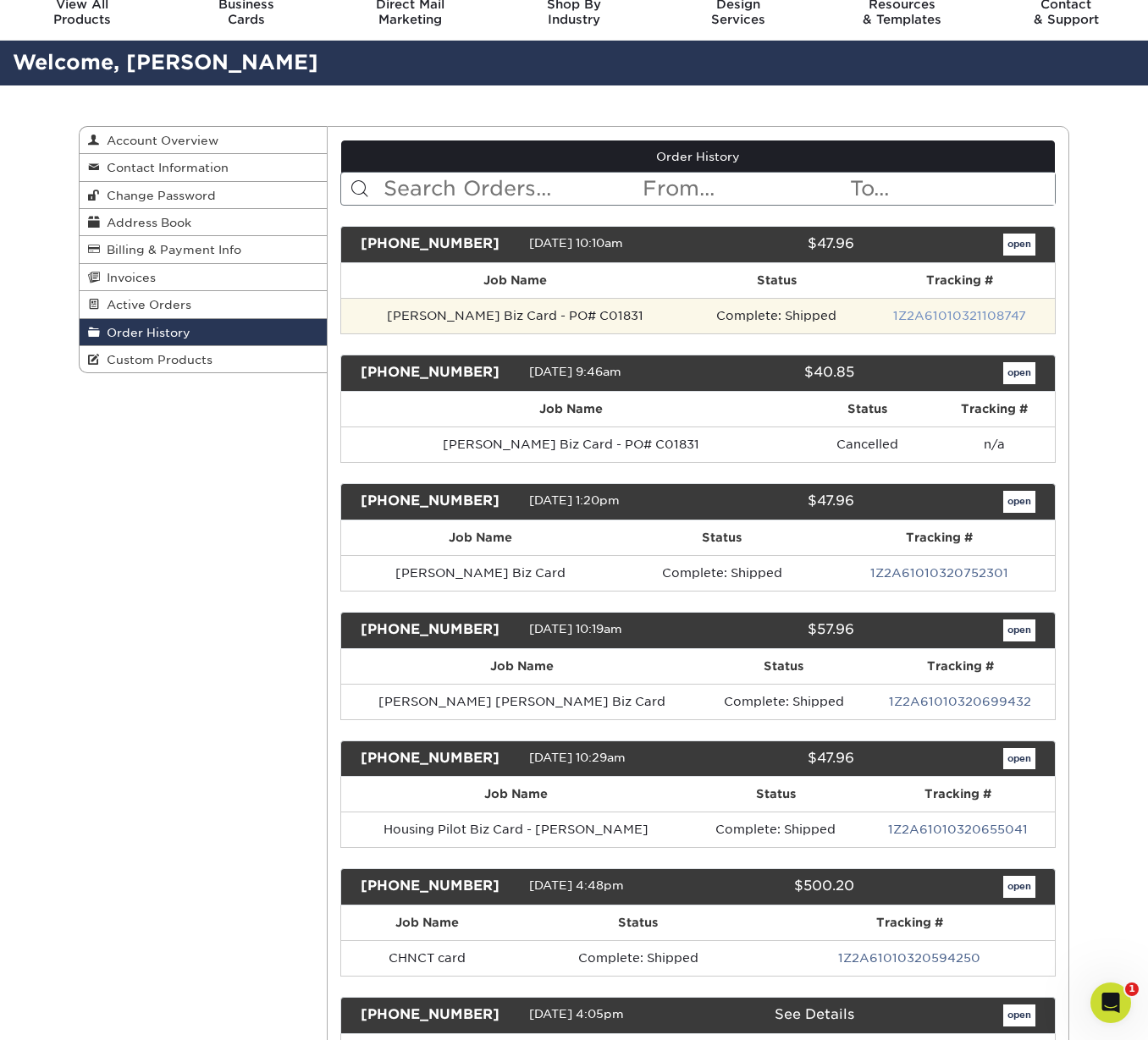 This screenshot has height=1040, width=1148. What do you see at coordinates (815, 1014) in the screenshot?
I see `a: See Details` at bounding box center [815, 1014].